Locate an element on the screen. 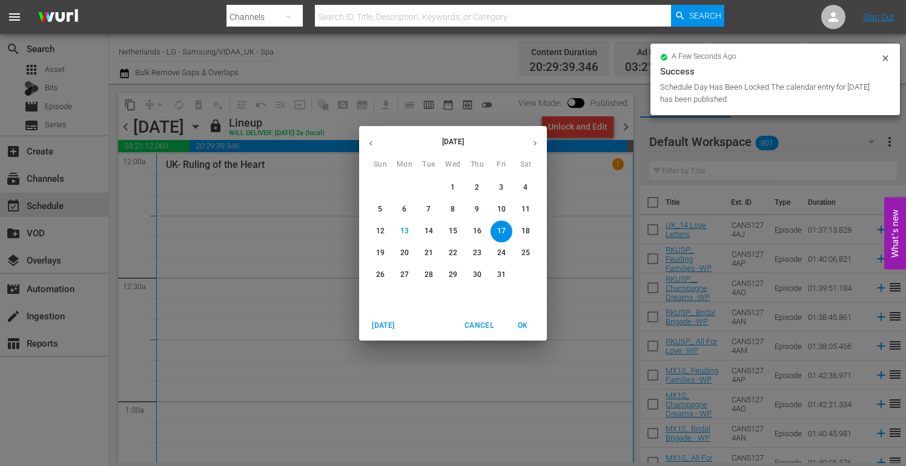  button: 9 is located at coordinates (477, 209).